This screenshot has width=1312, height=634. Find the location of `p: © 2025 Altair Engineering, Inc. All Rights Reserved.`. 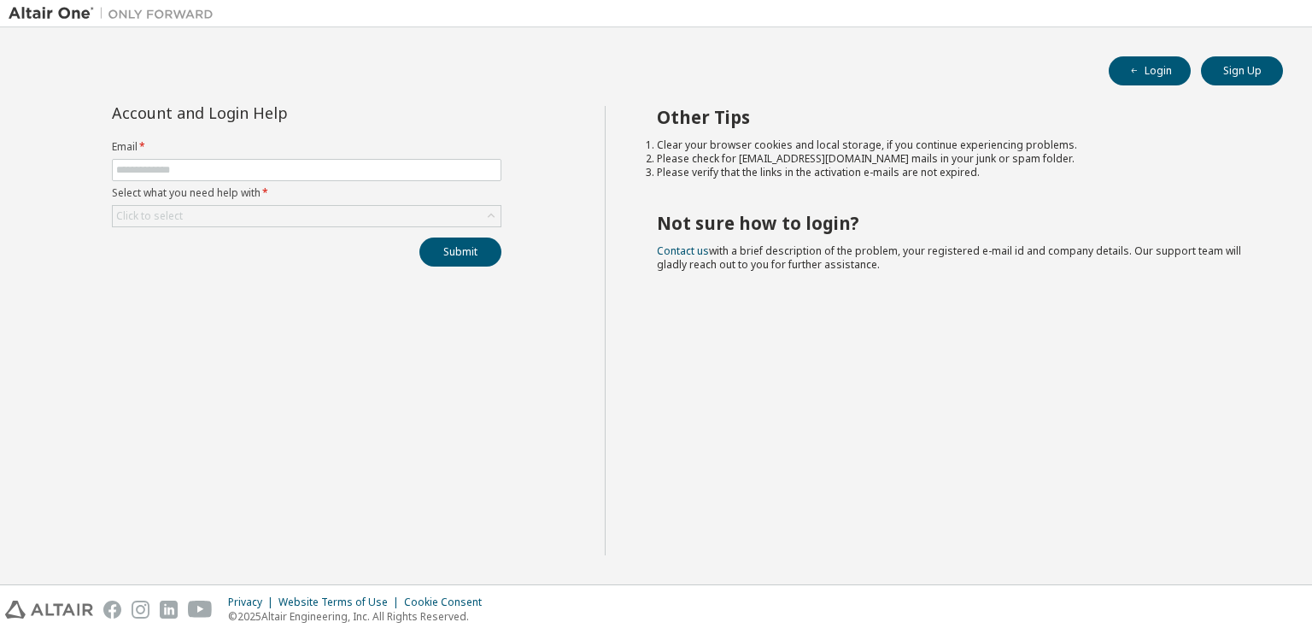

p: © 2025 Altair Engineering, Inc. All Rights Reserved. is located at coordinates (360, 616).